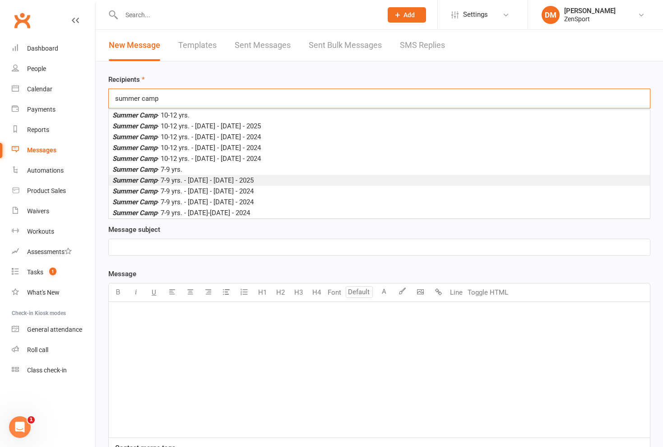 The height and width of the screenshot is (447, 663). What do you see at coordinates (154, 292) in the screenshot?
I see `button: U` at bounding box center [154, 292].